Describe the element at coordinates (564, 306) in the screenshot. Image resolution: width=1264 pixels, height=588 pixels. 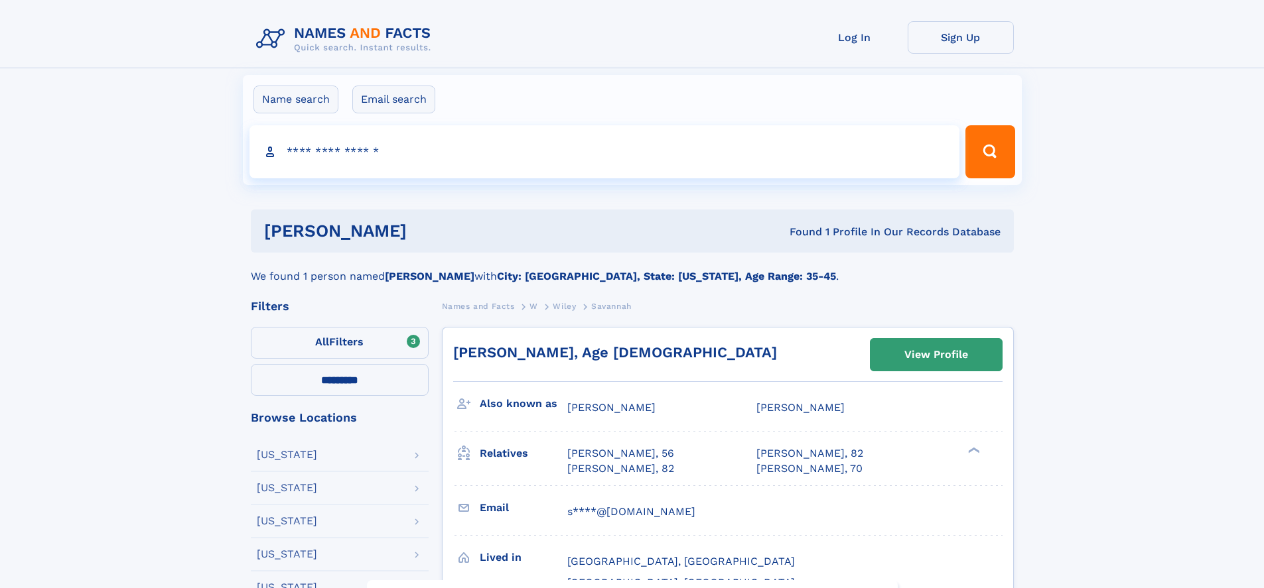
I see `a: Wiley` at that location.